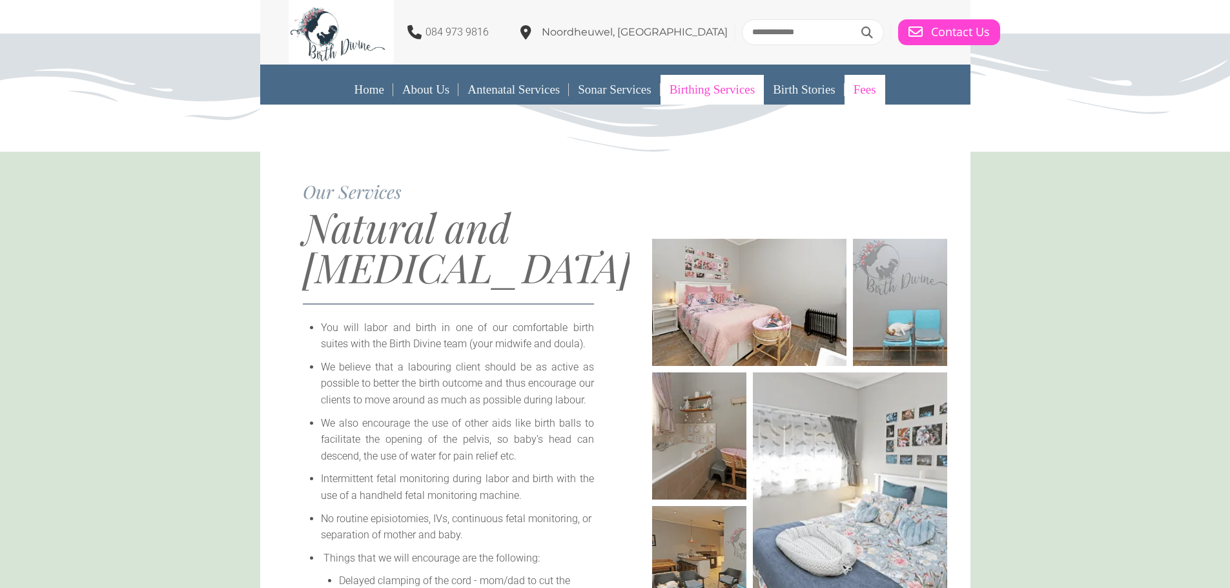 The width and height of the screenshot is (1230, 588). What do you see at coordinates (457, 487) in the screenshot?
I see `li: Intermittent fetal monitoring during labor and birth with the use of a handheld fetal monitoring ...` at bounding box center [457, 487].